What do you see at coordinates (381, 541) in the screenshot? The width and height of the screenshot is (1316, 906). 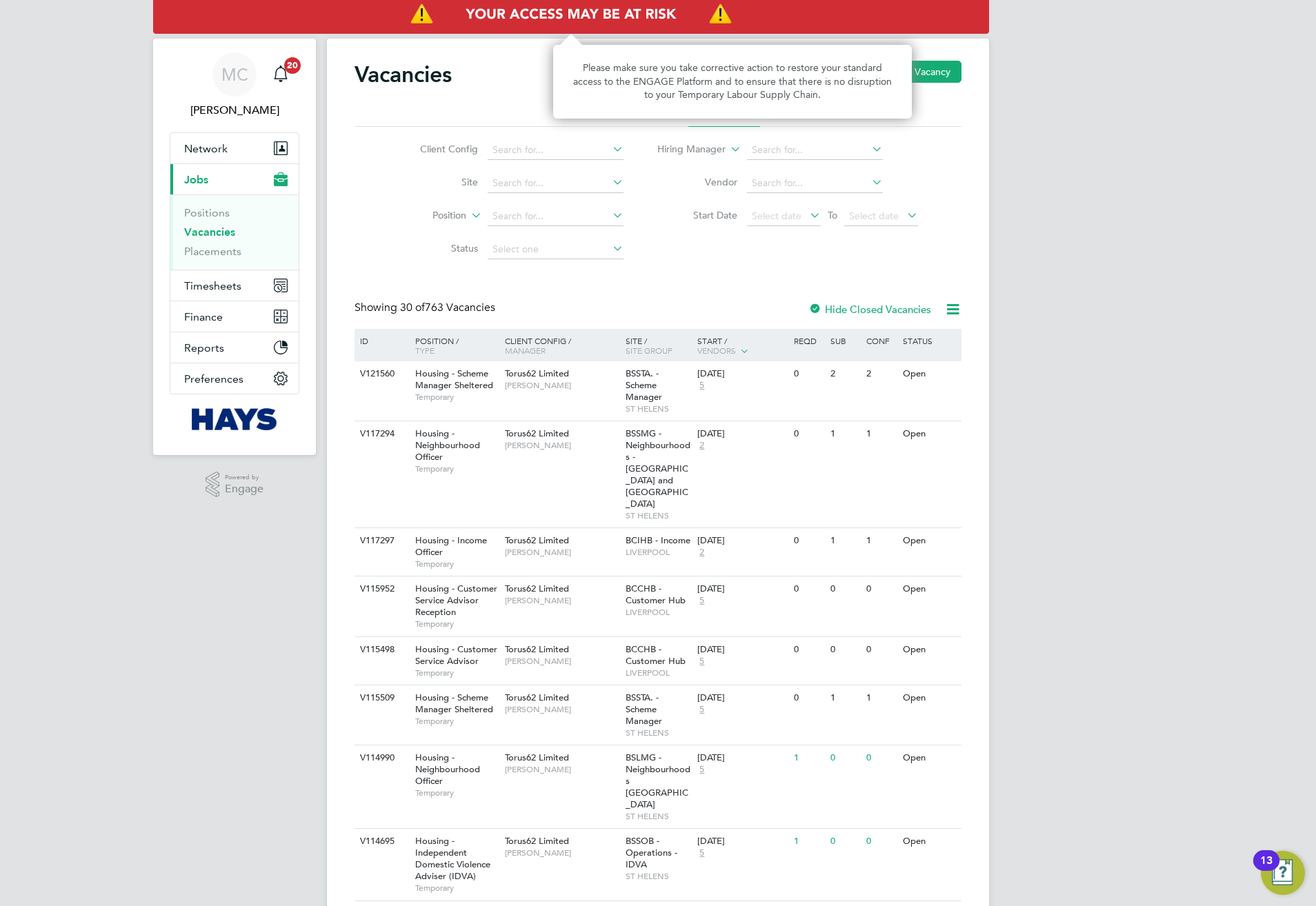 I see `div: V117297` at bounding box center [381, 541].